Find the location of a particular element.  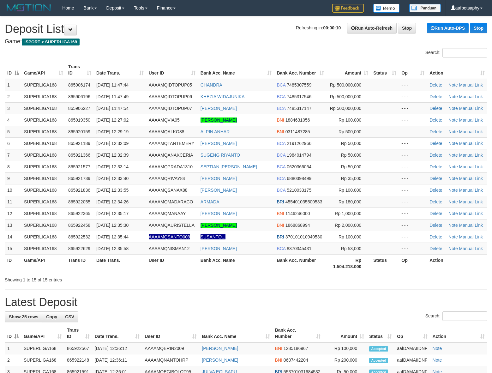

span: AAAAMQSANAX88 is located at coordinates (168, 190).